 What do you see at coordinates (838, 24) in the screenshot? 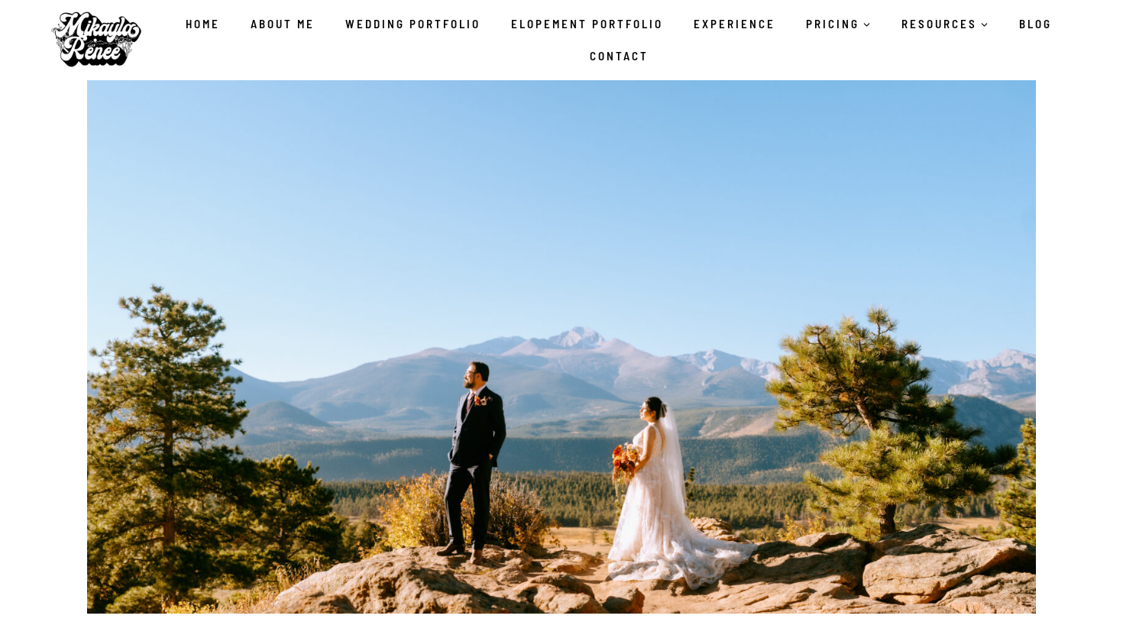
I see `a: PRICING` at bounding box center [838, 24].